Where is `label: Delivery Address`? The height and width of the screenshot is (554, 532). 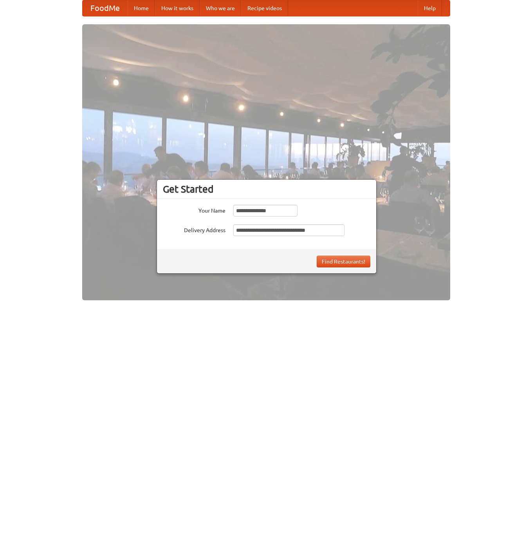
label: Delivery Address is located at coordinates (194, 229).